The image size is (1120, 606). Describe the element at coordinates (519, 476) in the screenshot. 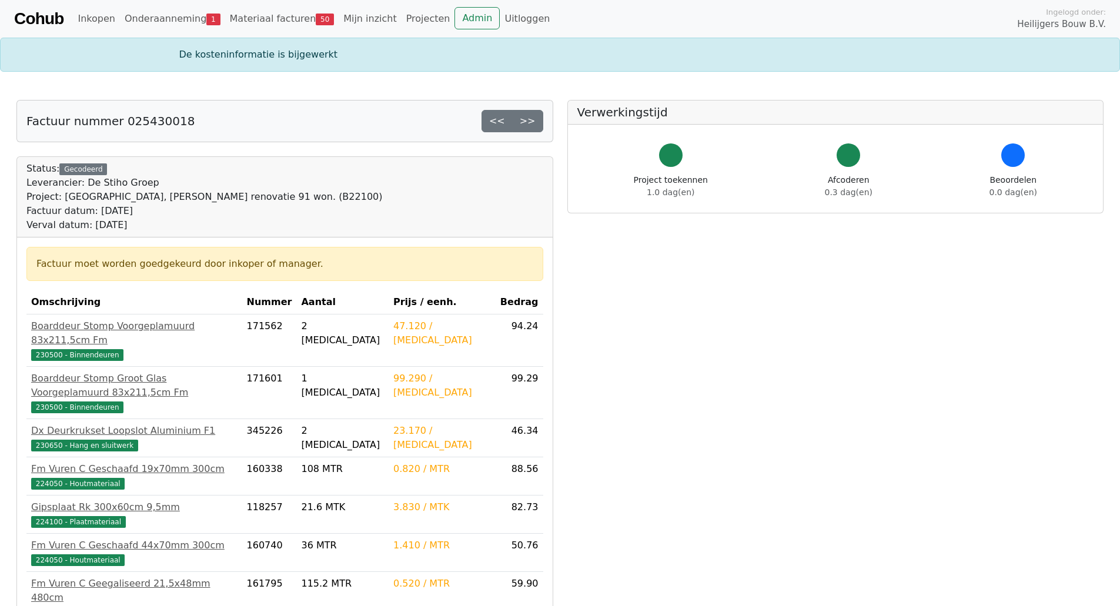

I see `td: 88.56` at that location.